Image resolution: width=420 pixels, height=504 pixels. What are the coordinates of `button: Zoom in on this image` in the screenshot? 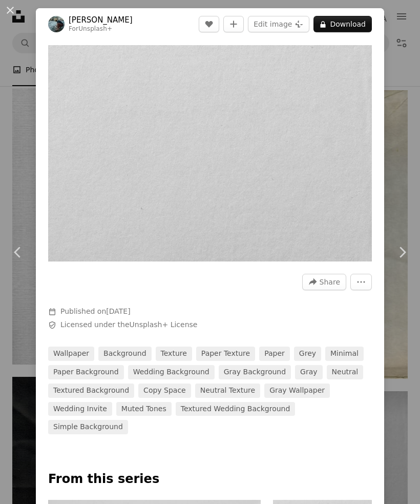 It's located at (210, 153).